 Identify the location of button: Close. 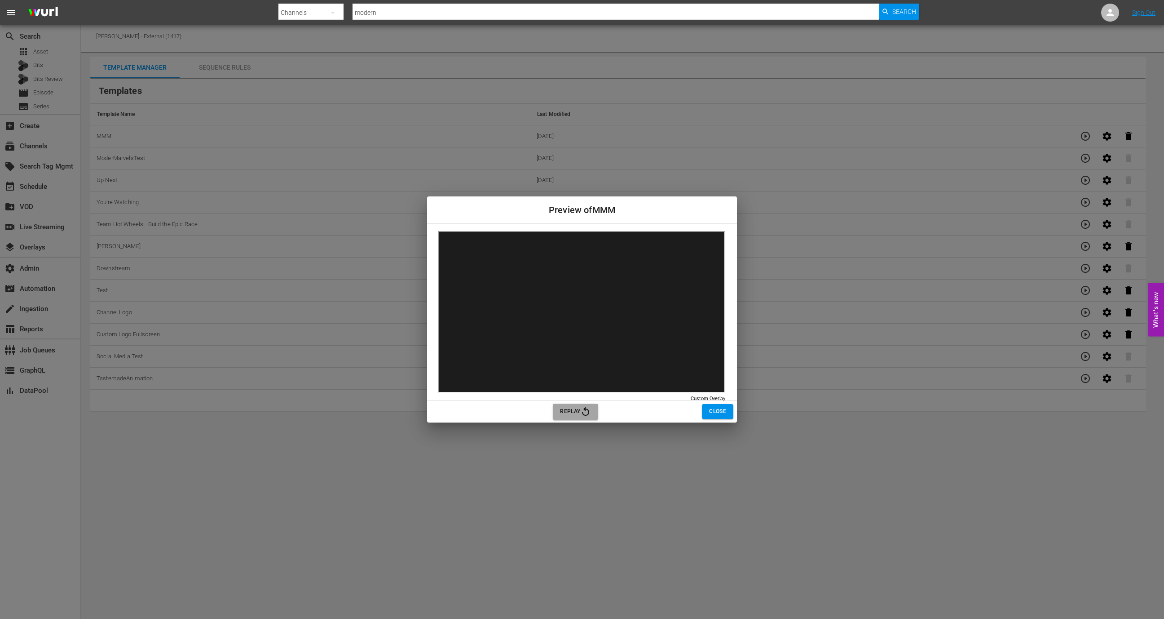
(718, 411).